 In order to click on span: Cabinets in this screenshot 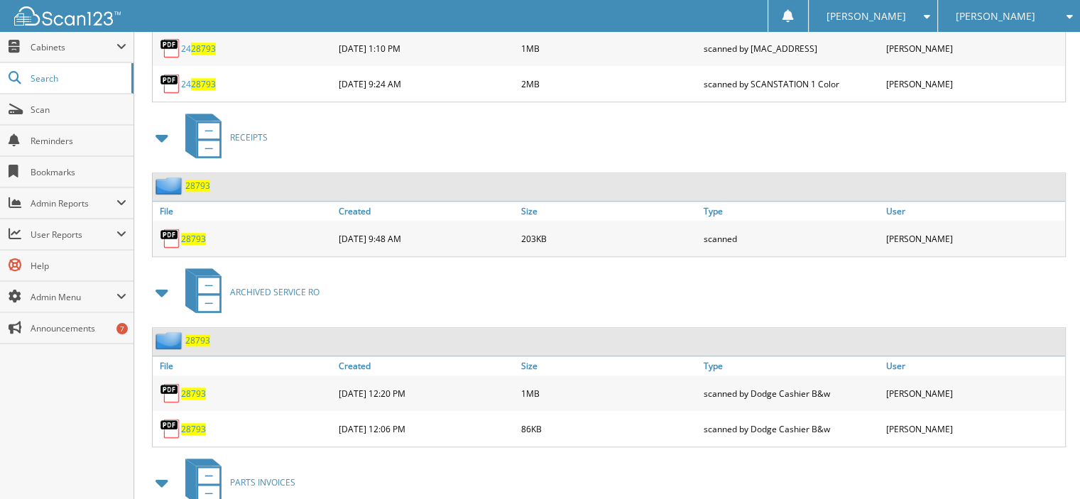, I will do `click(73, 47)`.